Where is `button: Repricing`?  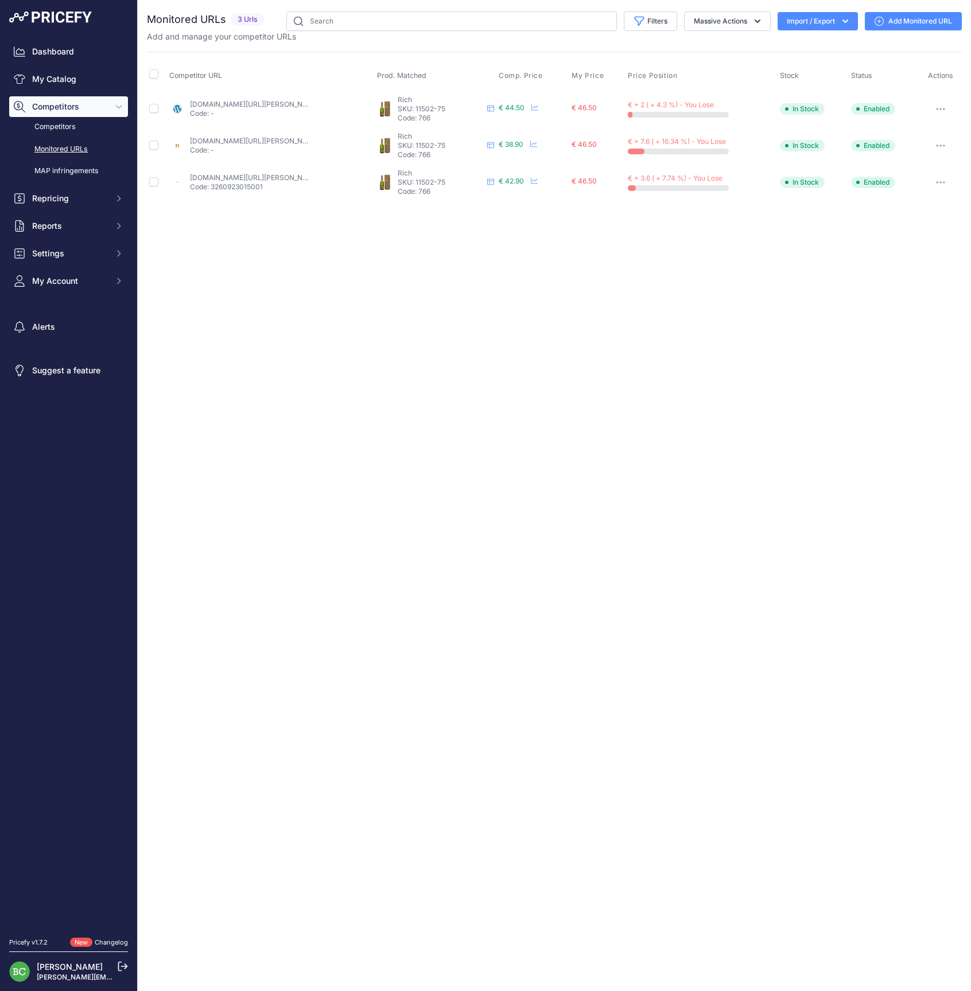
button: Repricing is located at coordinates (68, 199).